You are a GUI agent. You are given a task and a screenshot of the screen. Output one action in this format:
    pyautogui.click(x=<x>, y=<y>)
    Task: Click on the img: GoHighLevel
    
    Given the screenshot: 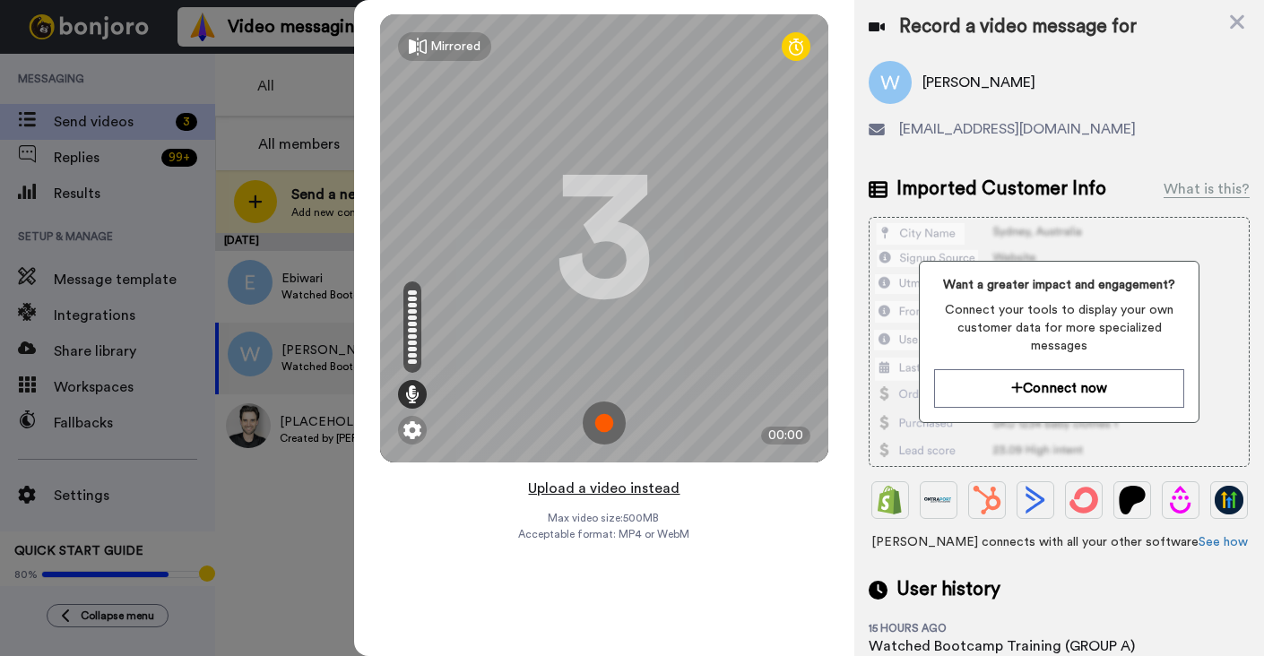 What is the action you would take?
    pyautogui.click(x=1229, y=500)
    